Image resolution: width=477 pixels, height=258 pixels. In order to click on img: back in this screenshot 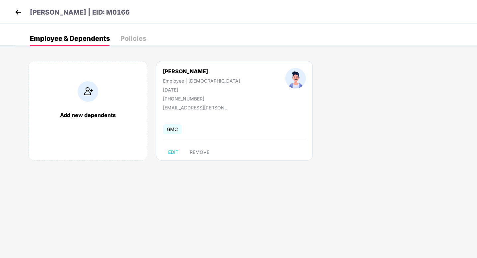, I will do `click(18, 12)`.